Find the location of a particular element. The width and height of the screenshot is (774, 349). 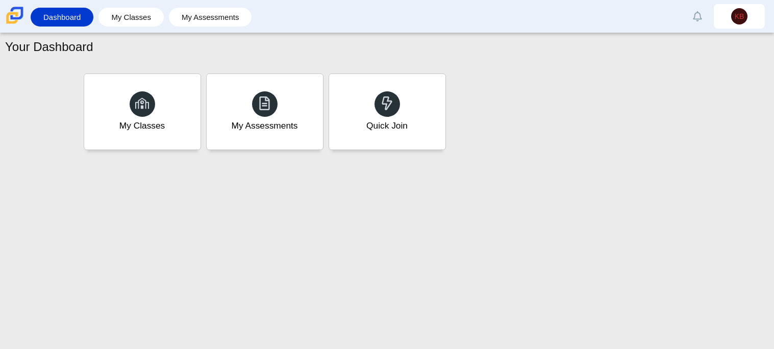

a: KB is located at coordinates (740, 16).